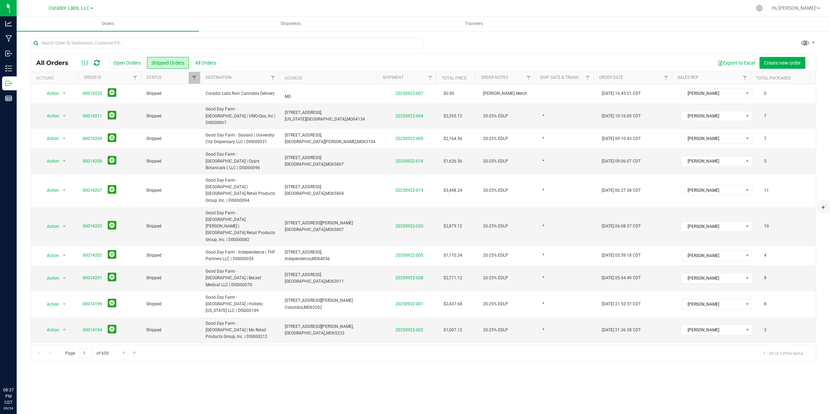  I want to click on span: 11, so click(767, 190).